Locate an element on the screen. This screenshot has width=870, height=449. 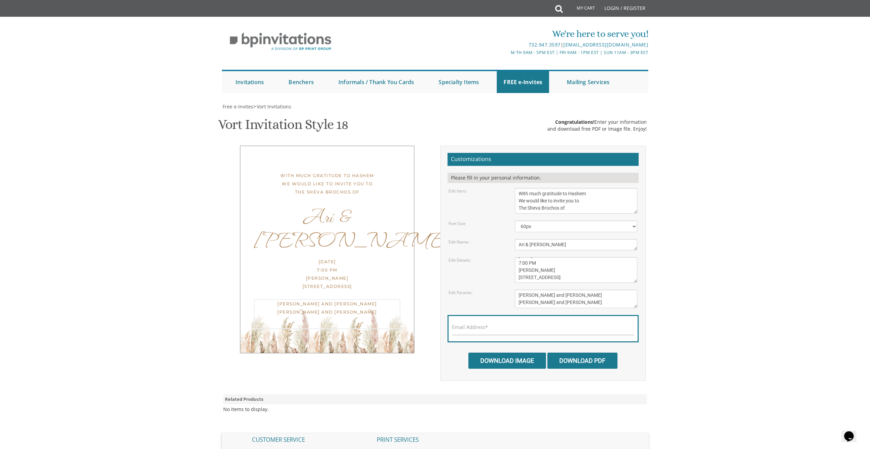
h2: PRINT SERVICES is located at coordinates (435, 440).